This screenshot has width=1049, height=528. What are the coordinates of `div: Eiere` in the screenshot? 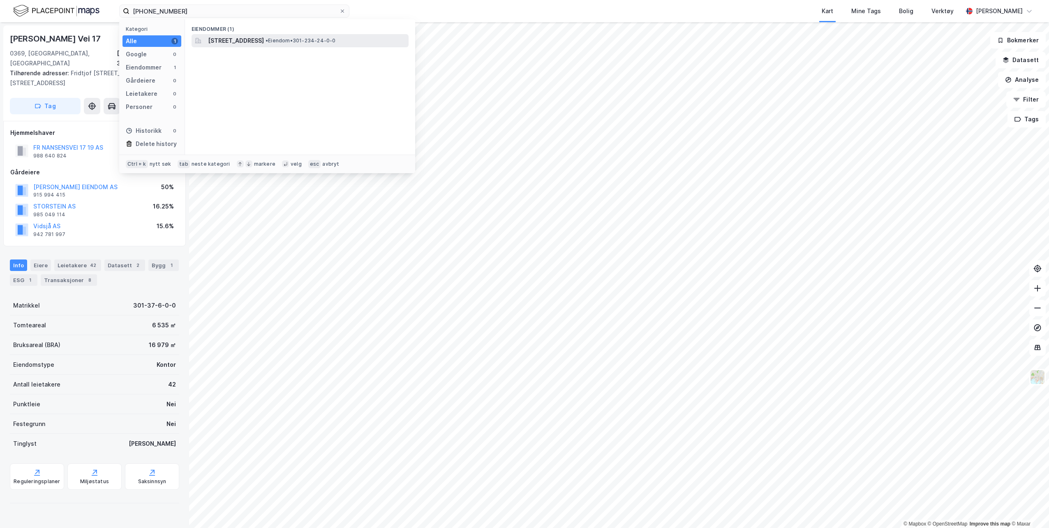 It's located at (41, 265).